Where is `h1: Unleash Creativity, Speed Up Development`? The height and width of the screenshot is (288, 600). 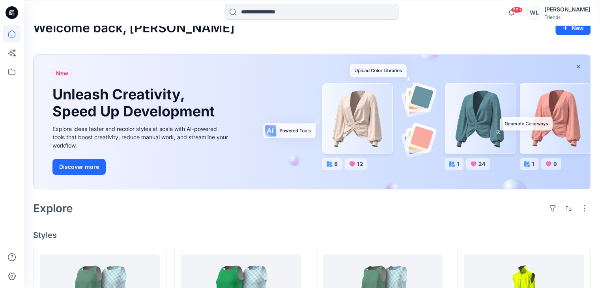
h1: Unleash Creativity, Speed Up Development is located at coordinates (135, 103).